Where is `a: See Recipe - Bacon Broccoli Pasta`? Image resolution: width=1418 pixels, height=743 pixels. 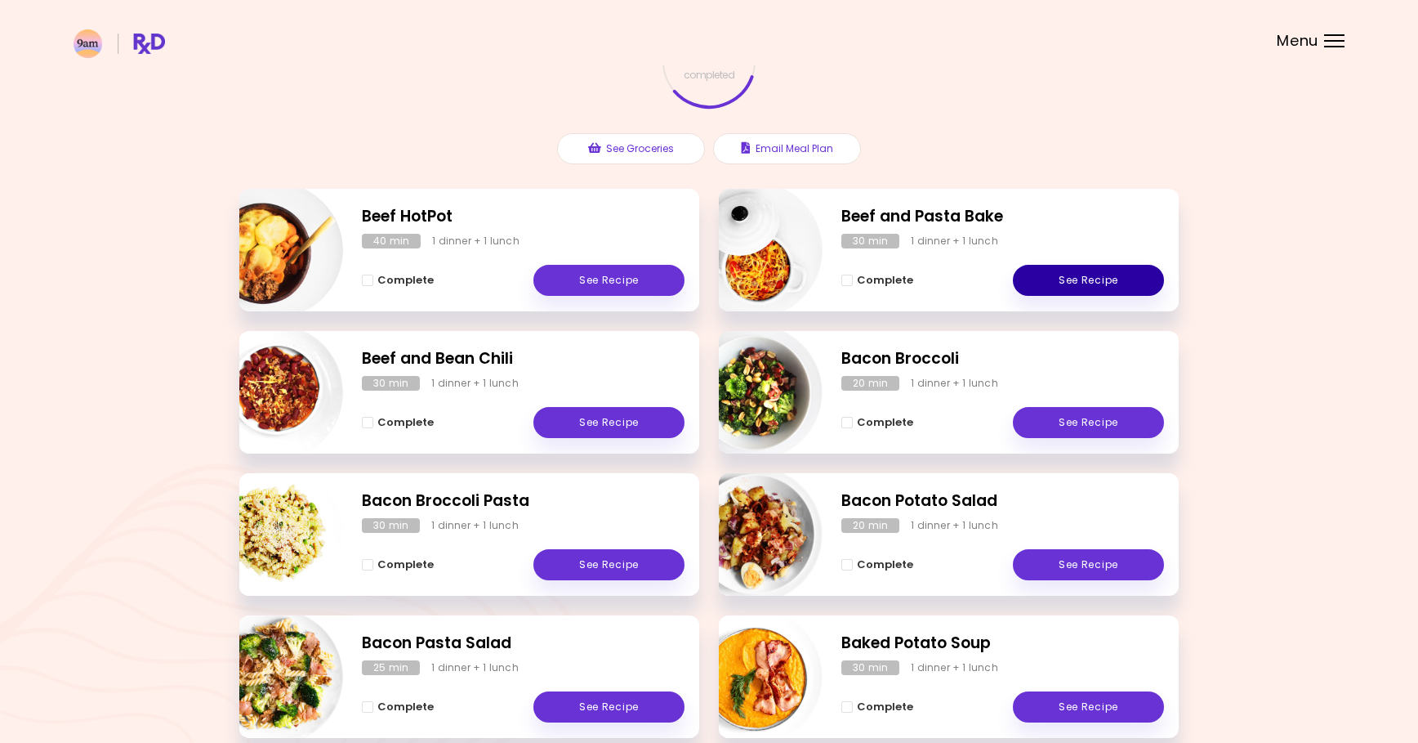
a: See Recipe - Bacon Broccoli Pasta is located at coordinates (609, 565).